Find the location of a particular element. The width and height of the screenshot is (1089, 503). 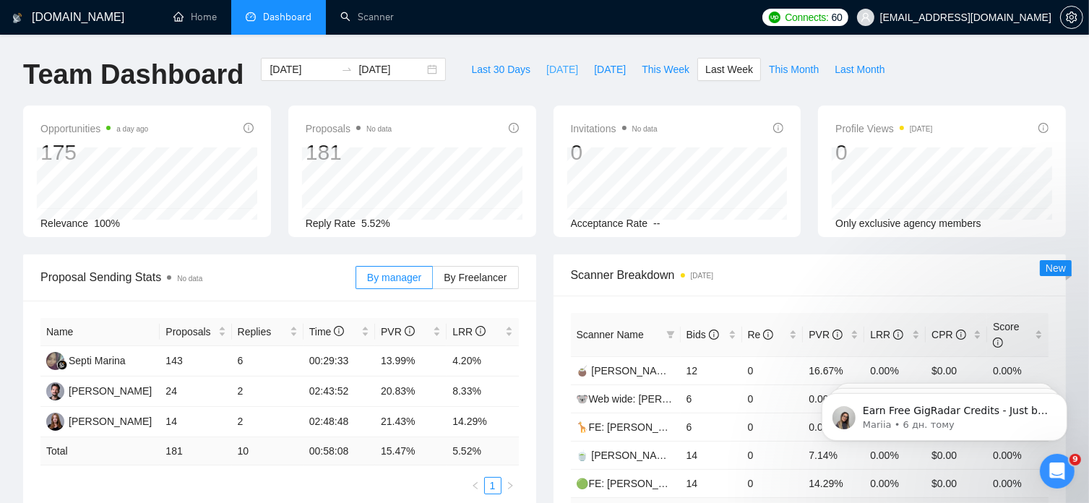

span: New is located at coordinates (1056, 268).